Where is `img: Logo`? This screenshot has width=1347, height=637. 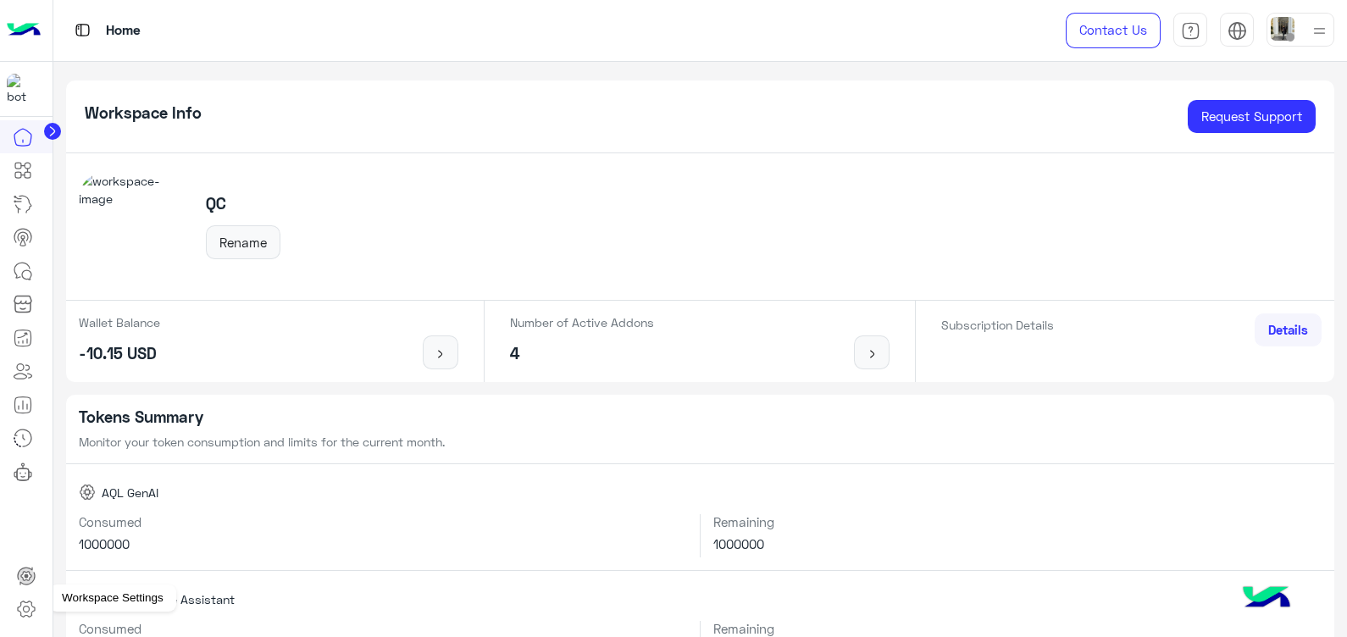
img: Logo is located at coordinates (24, 30).